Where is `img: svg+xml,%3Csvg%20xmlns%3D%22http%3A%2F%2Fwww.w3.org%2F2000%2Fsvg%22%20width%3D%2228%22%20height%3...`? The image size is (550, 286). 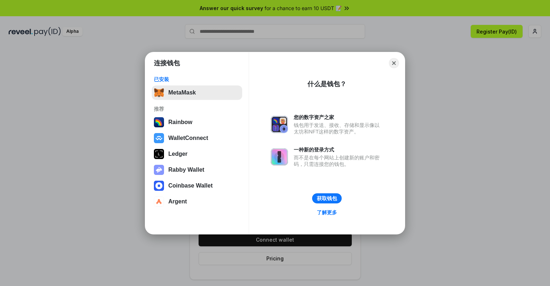 img: svg+xml,%3Csvg%20xmlns%3D%22http%3A%2F%2Fwww.w3.org%2F2000%2Fsvg%22%20width%3D%2228%22%20height%3... is located at coordinates (159, 154).